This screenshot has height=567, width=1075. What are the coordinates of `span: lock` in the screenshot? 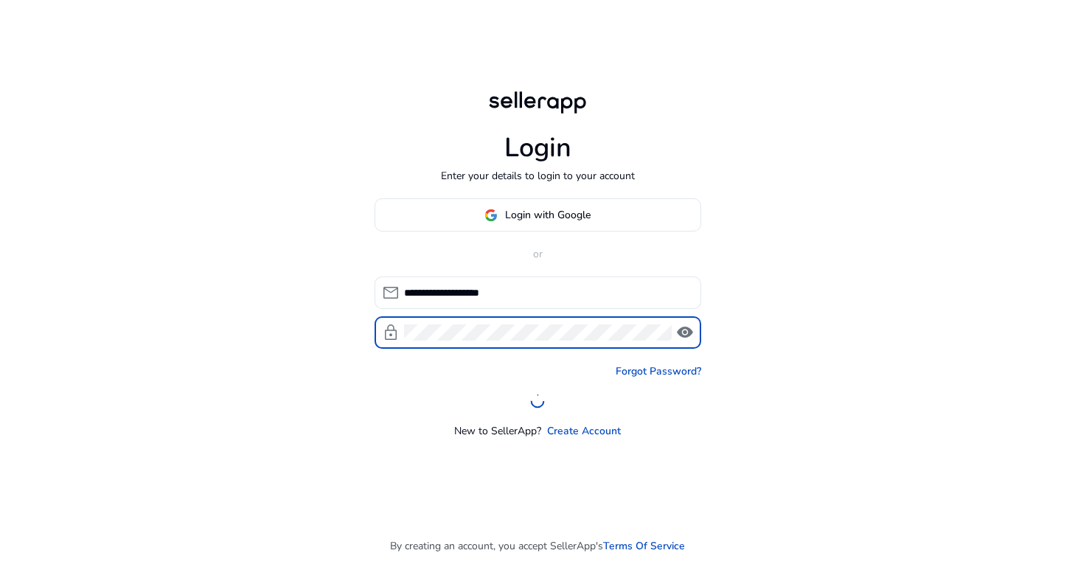 It's located at (391, 333).